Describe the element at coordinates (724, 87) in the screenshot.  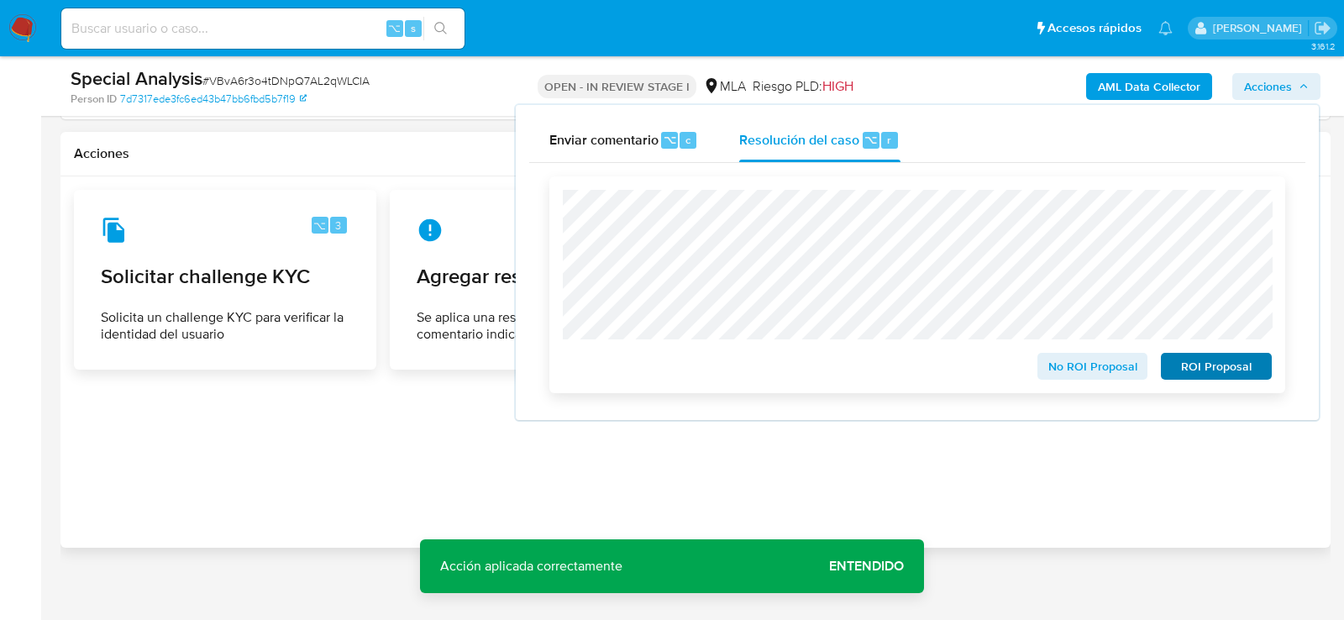
I see `div: MLA` at that location.